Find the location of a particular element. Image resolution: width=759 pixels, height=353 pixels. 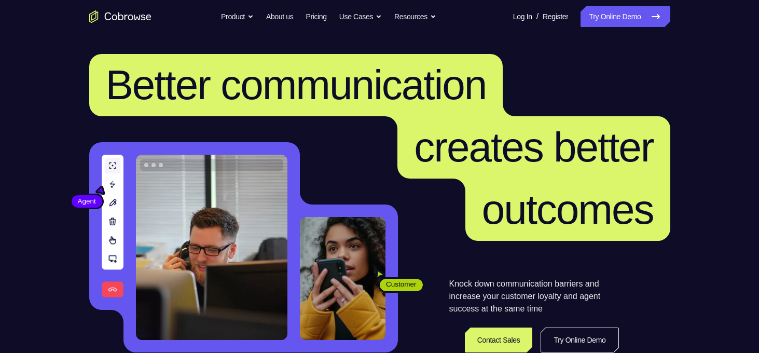

span: Better communication is located at coordinates (296, 85).